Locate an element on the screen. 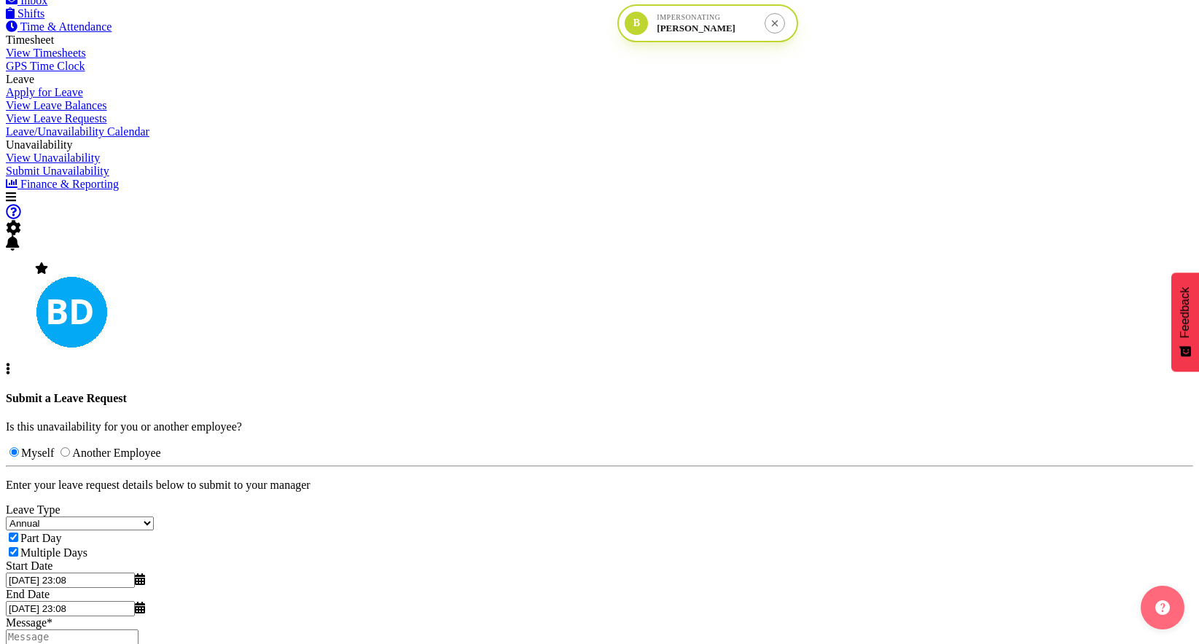 This screenshot has height=644, width=1199. a: Shifts is located at coordinates (25, 13).